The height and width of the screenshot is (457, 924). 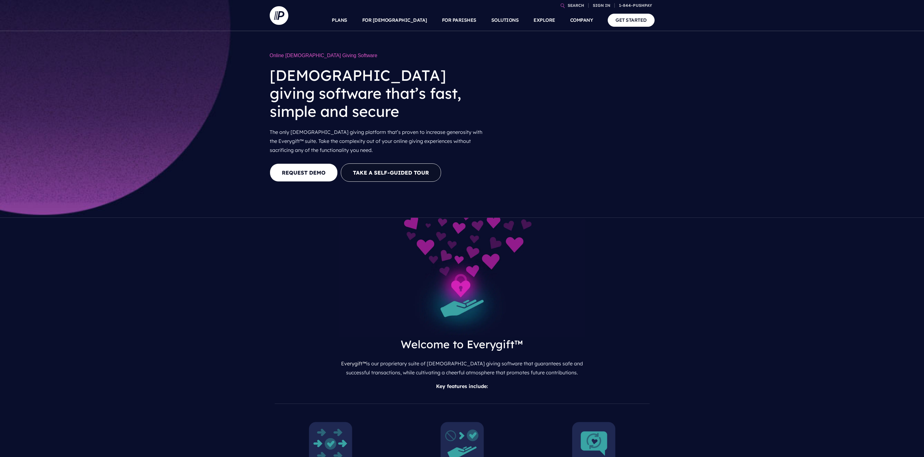 I want to click on a: REQUEST DEMO, so click(x=304, y=172).